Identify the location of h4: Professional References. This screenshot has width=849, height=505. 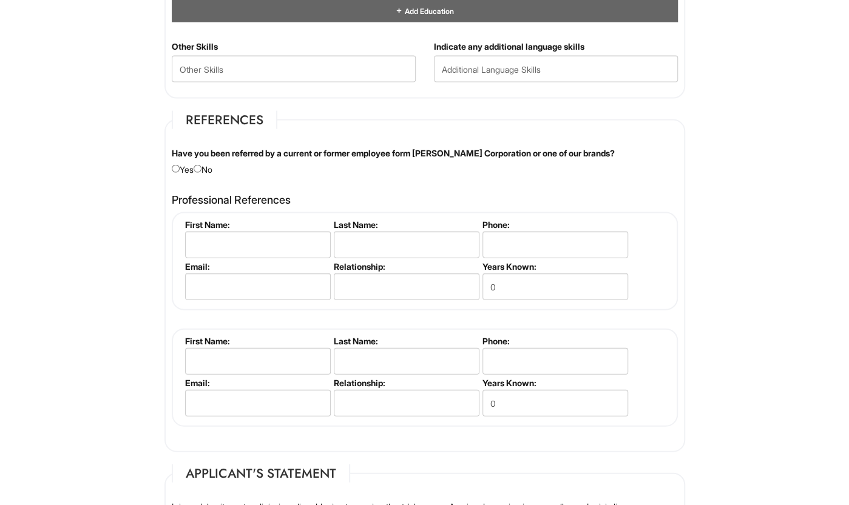
(425, 200).